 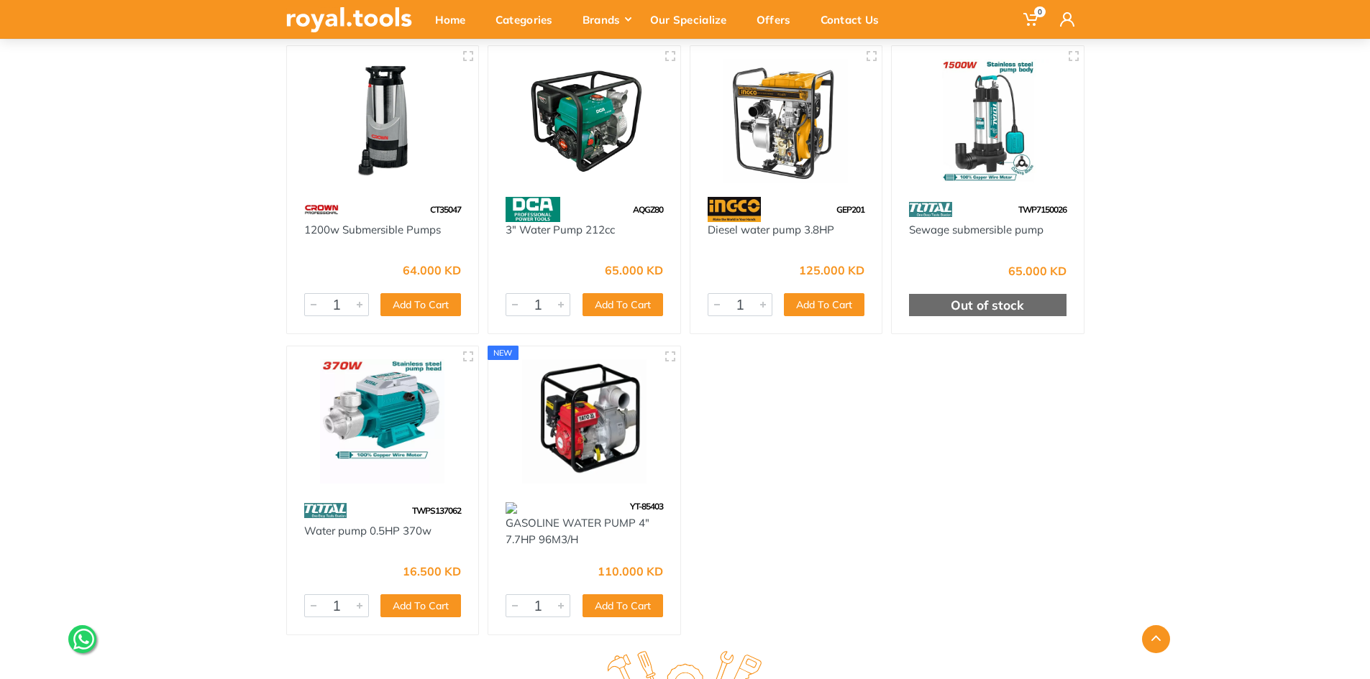 What do you see at coordinates (976, 229) in the screenshot?
I see `a: Sewage submersible pump` at bounding box center [976, 229].